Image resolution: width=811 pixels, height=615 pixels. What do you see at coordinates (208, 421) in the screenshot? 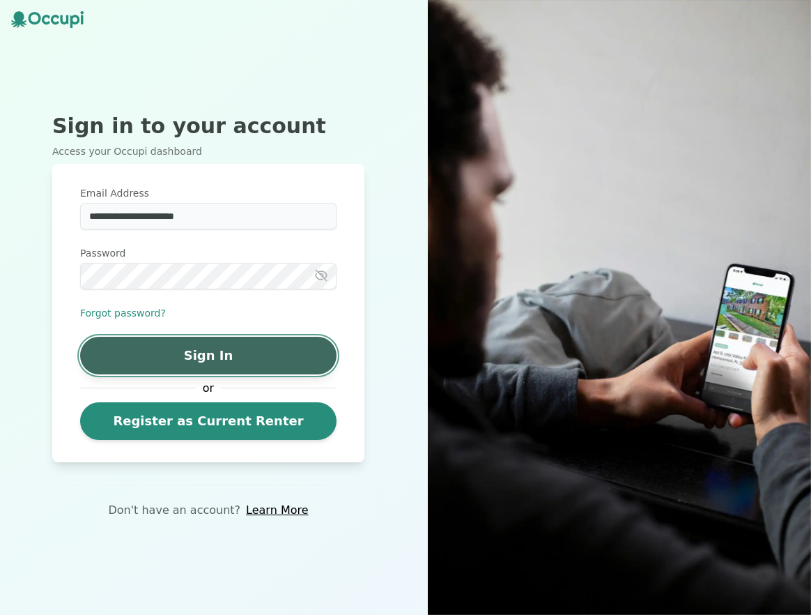
I see `a: Register as Current Renter` at bounding box center [208, 421].